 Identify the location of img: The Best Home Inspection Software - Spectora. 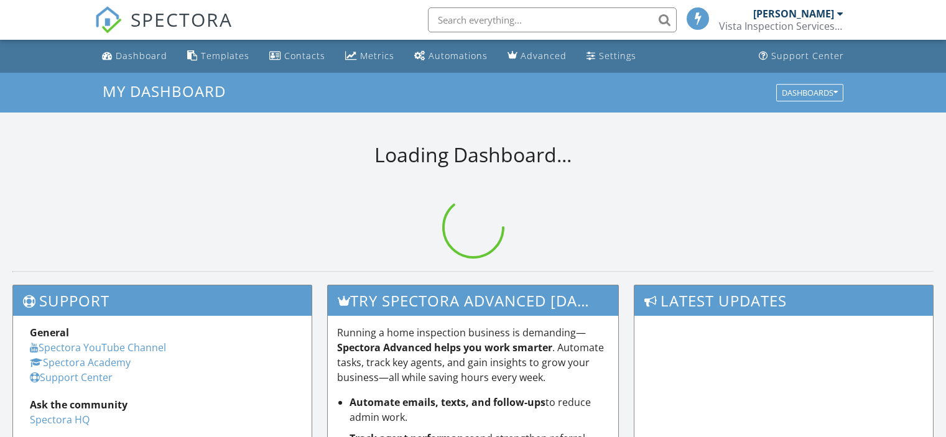
(108, 20).